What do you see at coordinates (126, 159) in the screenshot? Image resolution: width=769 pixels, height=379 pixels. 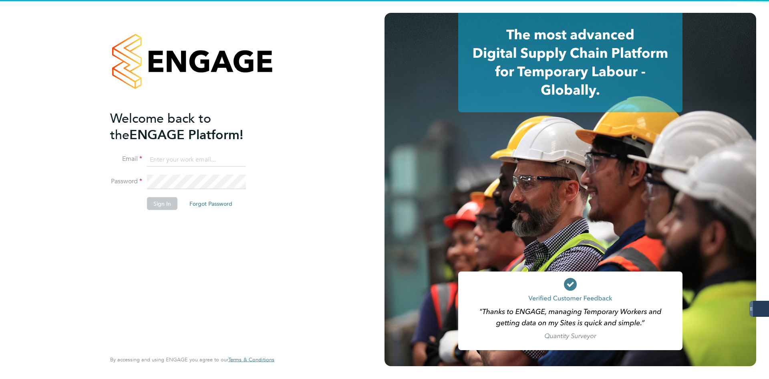 I see `label: Email` at bounding box center [126, 159].